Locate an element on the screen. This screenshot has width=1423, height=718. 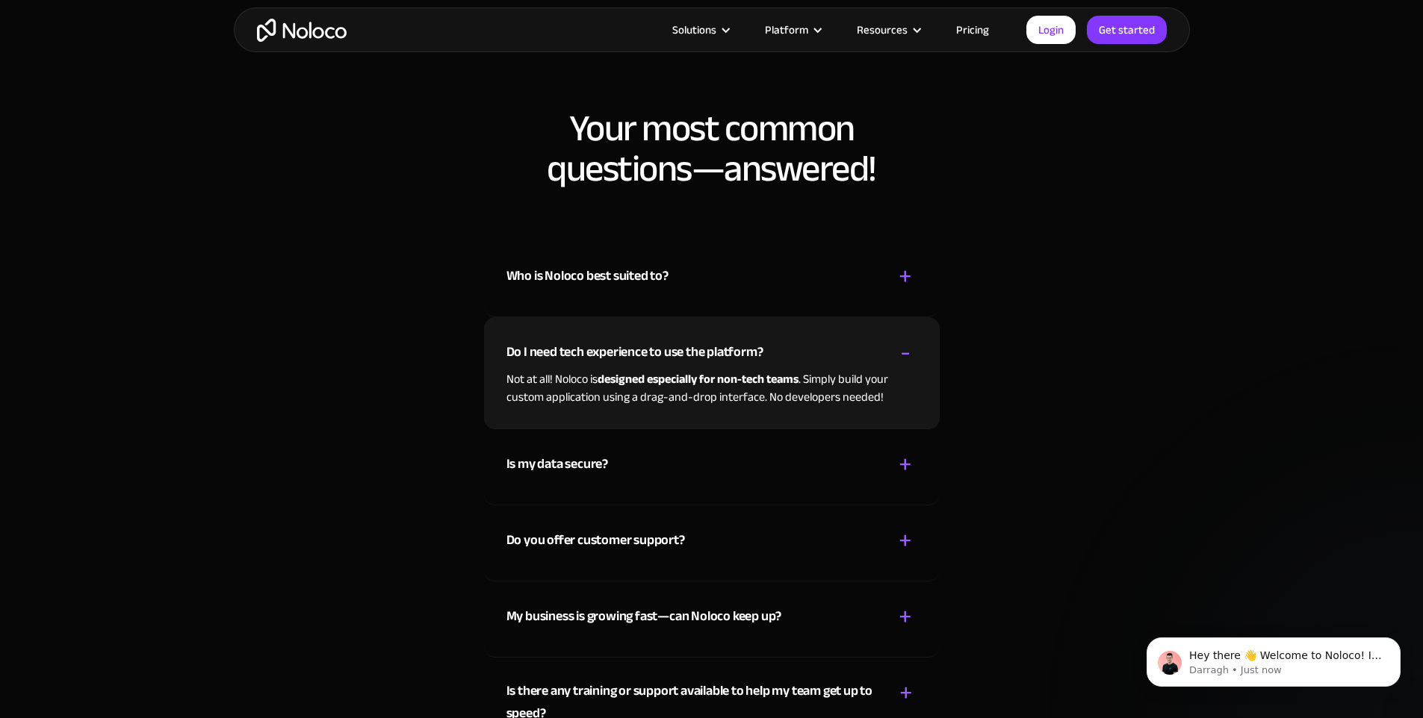
p: Hey there 👋 Welcome to Noloco! If you have any questions, just reply to this message. [GEOGRAPHIC... is located at coordinates (161, 50).